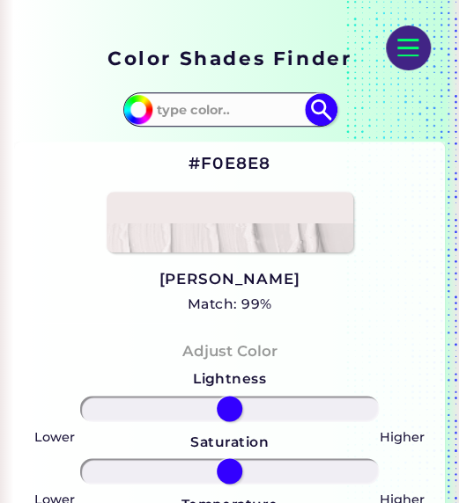 This screenshot has height=503, width=459. What do you see at coordinates (230, 305) in the screenshot?
I see `h5: Match: 99%` at bounding box center [230, 305].